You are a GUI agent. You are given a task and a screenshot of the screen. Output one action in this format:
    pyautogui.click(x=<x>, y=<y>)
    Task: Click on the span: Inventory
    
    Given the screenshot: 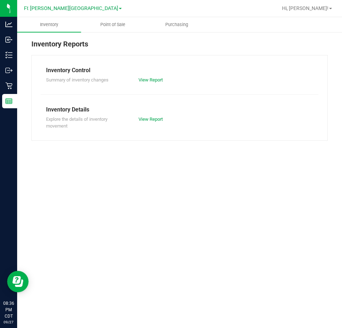 What is the action you would take?
    pyautogui.click(x=49, y=25)
    